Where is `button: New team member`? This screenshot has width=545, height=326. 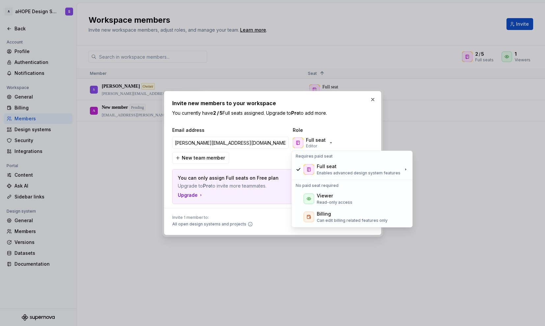
button: New team member is located at coordinates (201, 158).